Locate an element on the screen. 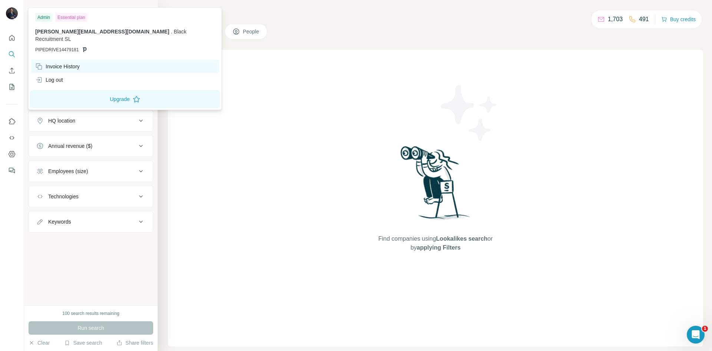 The width and height of the screenshot is (712, 351). p: 1,703 is located at coordinates (616, 19).